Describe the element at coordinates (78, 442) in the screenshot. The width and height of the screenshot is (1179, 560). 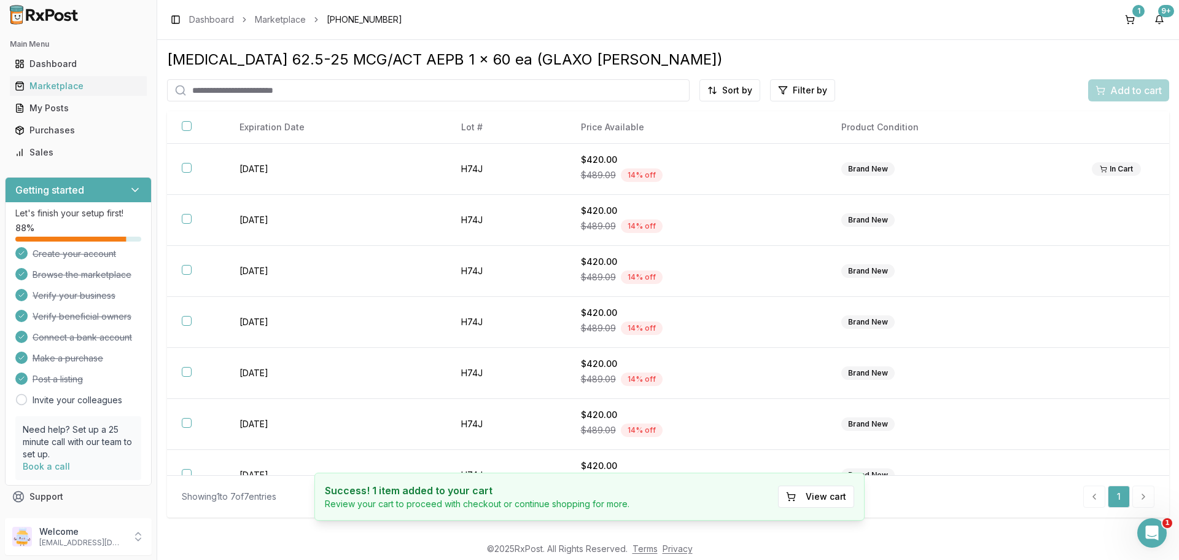
I see `p: Need help? Set up a 25 minute call with our team to set up.` at that location.